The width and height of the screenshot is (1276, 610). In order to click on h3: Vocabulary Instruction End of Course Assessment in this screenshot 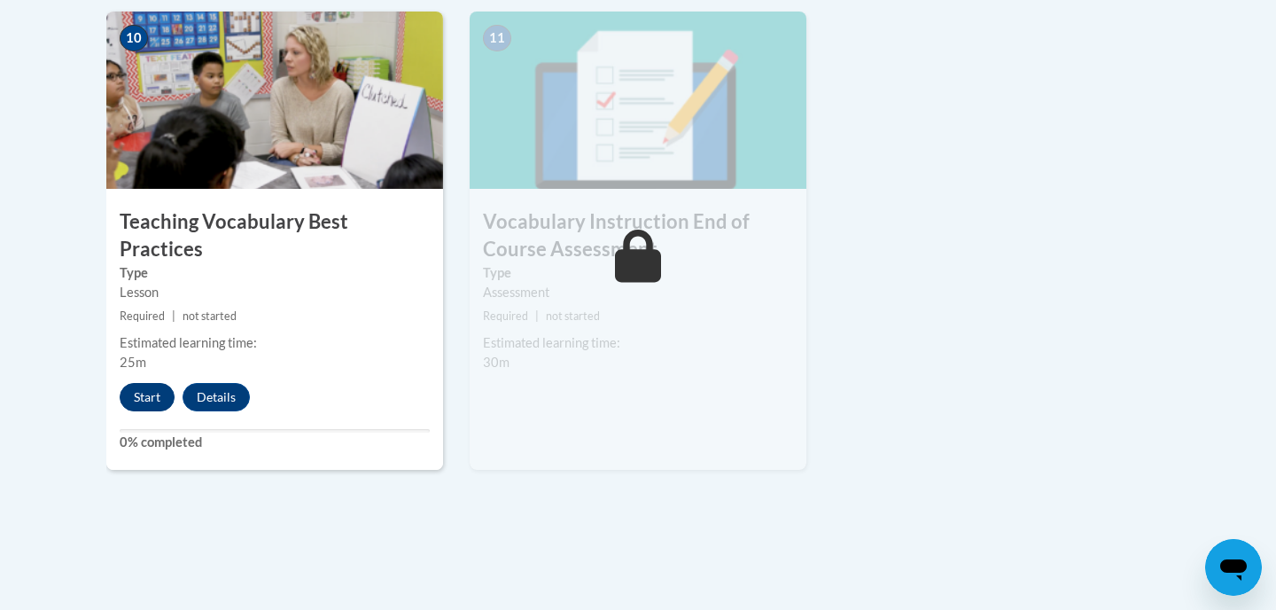, I will do `click(638, 236)`.